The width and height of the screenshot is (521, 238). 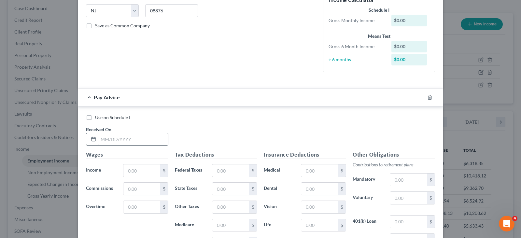 I want to click on label: Dental, so click(x=279, y=189).